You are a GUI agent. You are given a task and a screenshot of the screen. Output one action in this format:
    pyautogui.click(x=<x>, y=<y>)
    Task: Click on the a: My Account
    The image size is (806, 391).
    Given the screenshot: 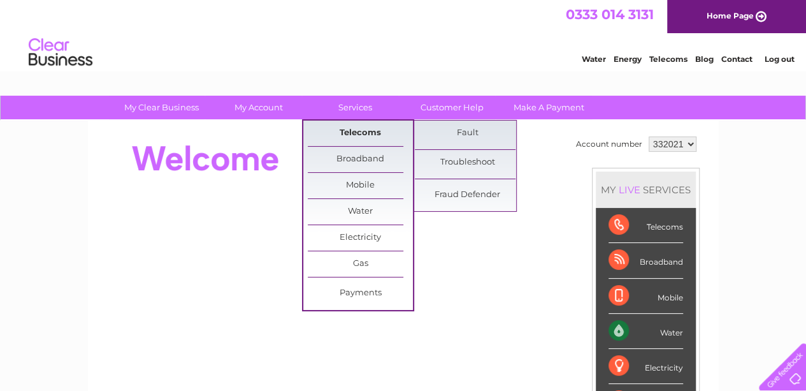 What is the action you would take?
    pyautogui.click(x=258, y=107)
    